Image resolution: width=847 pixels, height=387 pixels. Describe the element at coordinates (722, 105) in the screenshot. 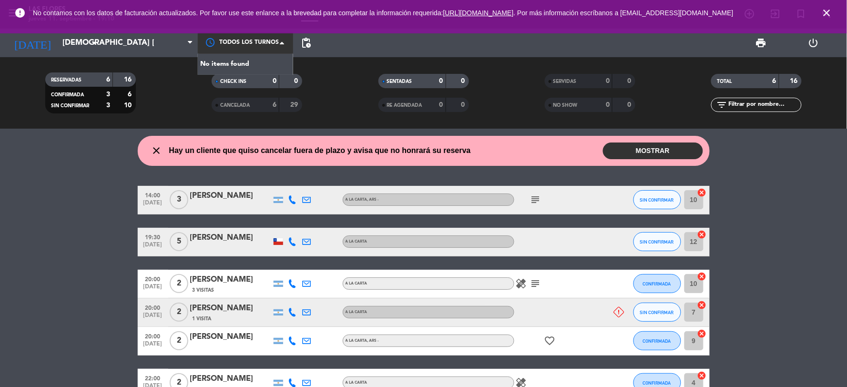

I see `i: filter_list` at that location.